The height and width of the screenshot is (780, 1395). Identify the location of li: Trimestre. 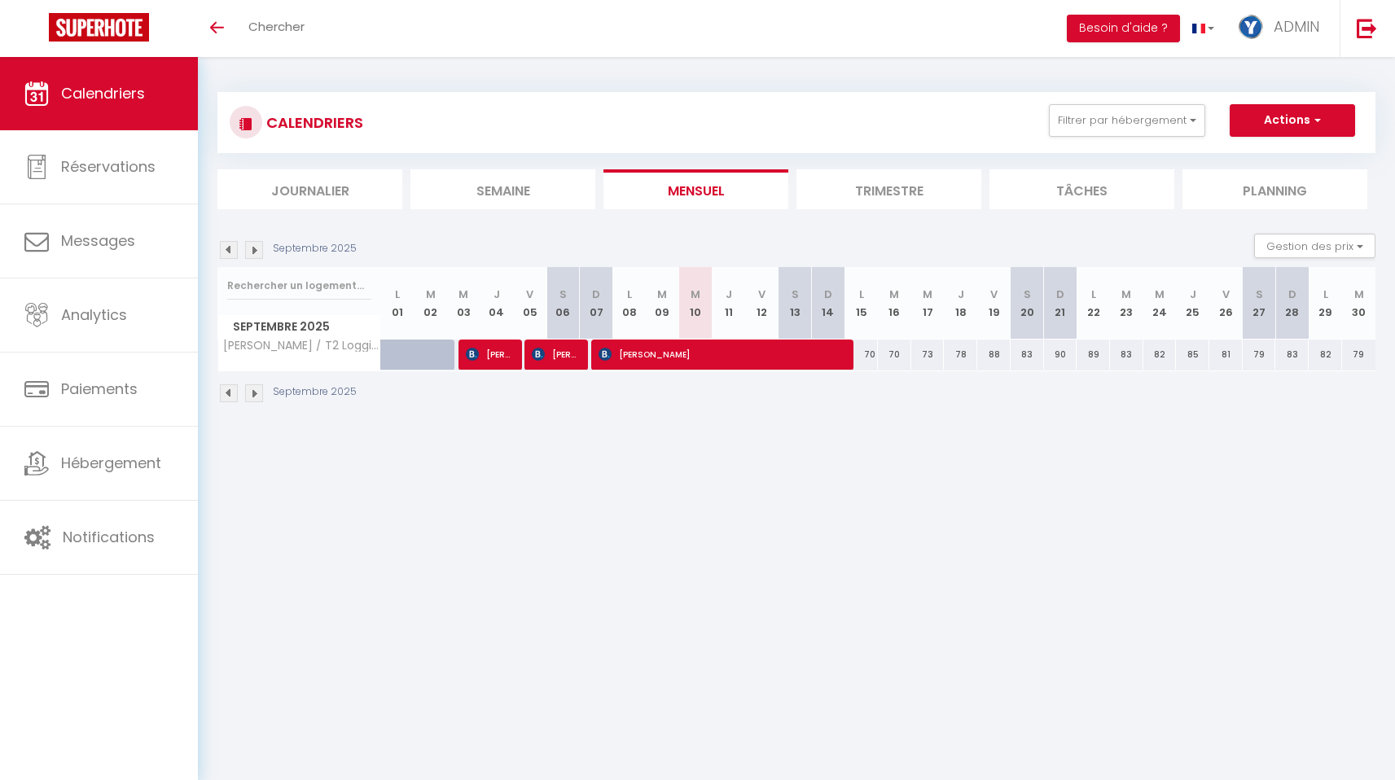
(888, 189).